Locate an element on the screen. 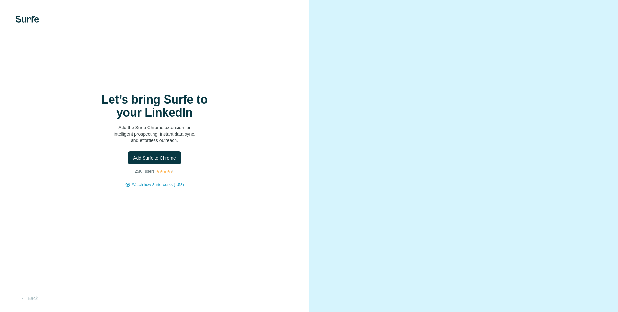 This screenshot has height=312, width=618. p: 25K+ users is located at coordinates (145, 171).